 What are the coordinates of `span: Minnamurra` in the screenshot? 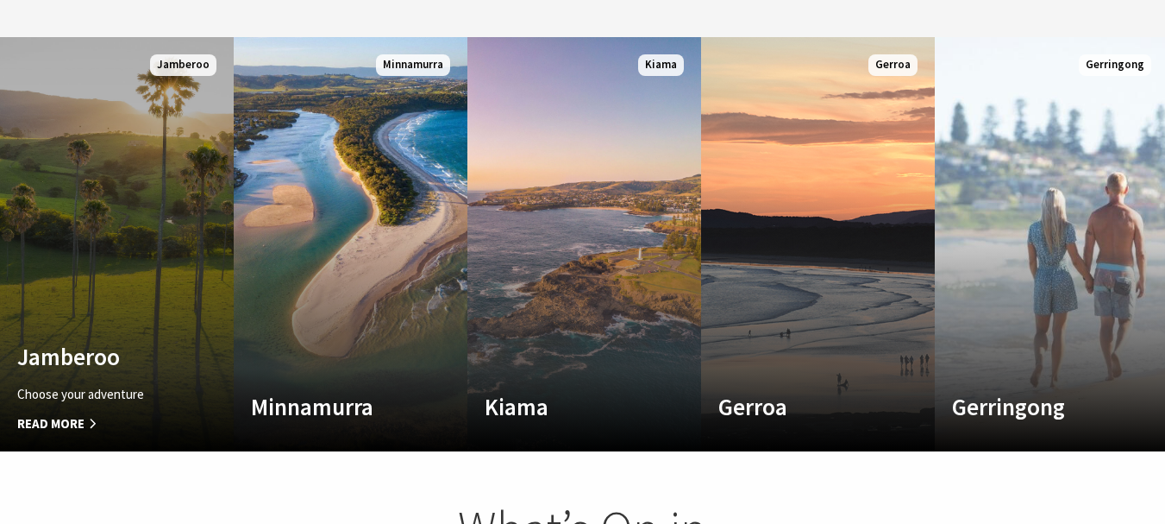 It's located at (413, 65).